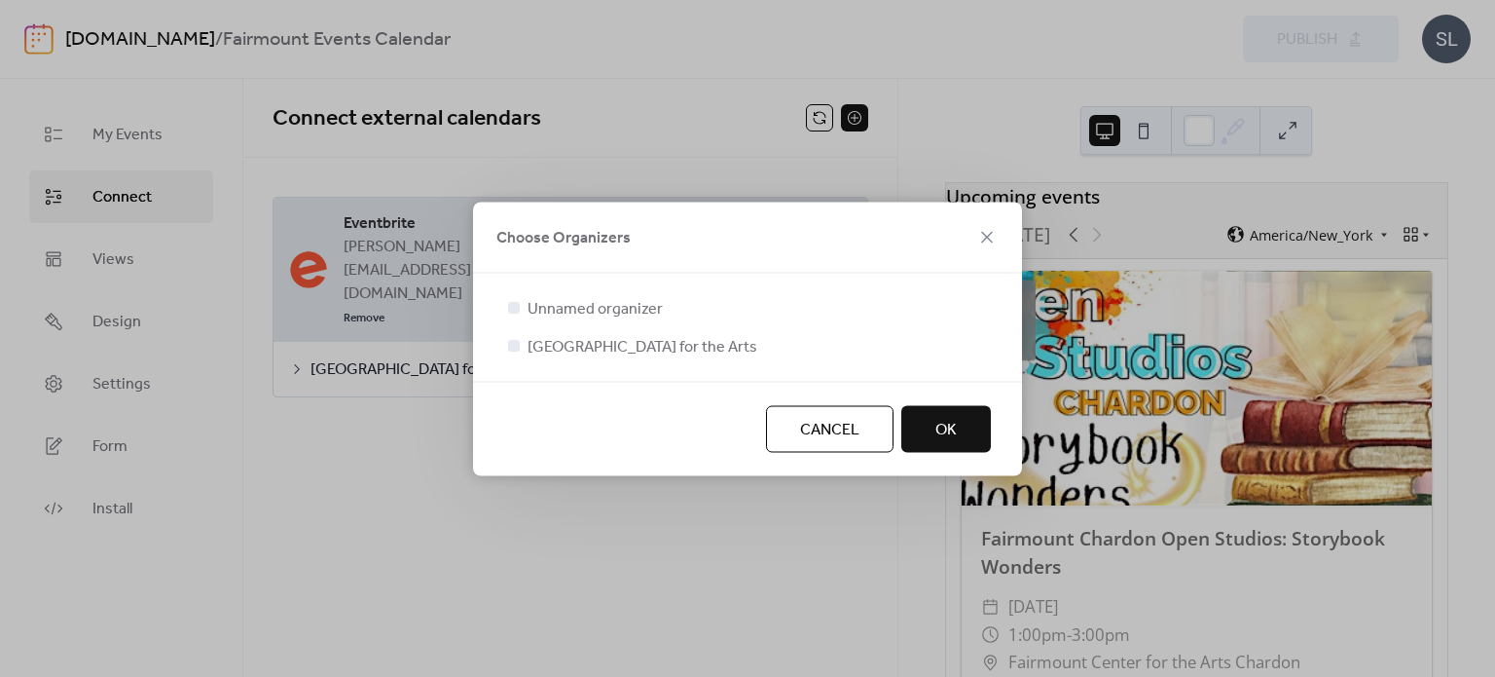 The height and width of the screenshot is (677, 1495). I want to click on span: OK, so click(946, 429).